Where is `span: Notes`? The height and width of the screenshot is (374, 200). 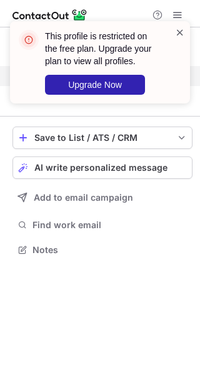 span: Notes is located at coordinates (110, 250).